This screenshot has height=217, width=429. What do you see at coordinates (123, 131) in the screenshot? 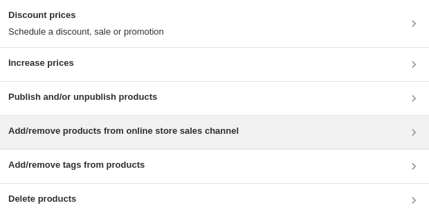
I see `h3: Add/remove products from online store sales channel` at bounding box center [123, 131].